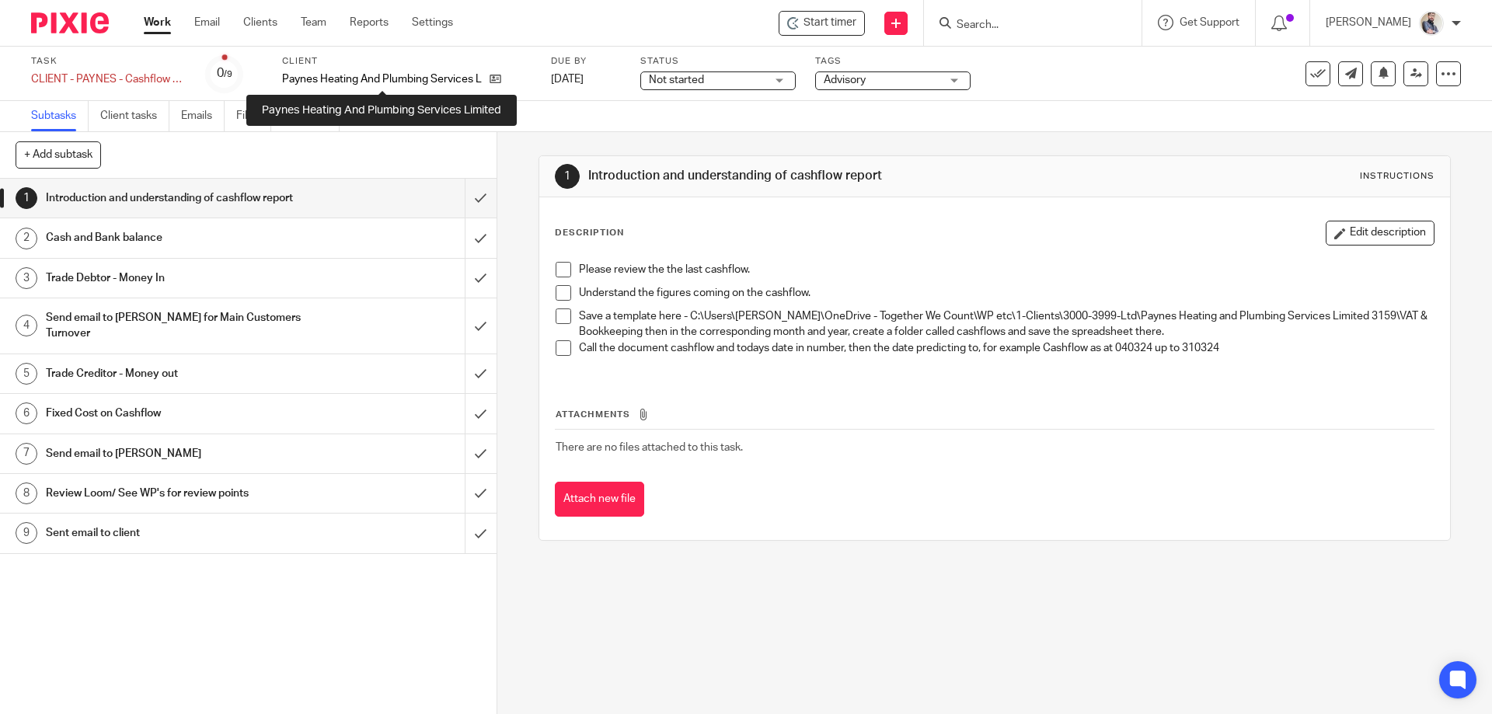  What do you see at coordinates (593, 414) in the screenshot?
I see `span: Attachments` at bounding box center [593, 414].